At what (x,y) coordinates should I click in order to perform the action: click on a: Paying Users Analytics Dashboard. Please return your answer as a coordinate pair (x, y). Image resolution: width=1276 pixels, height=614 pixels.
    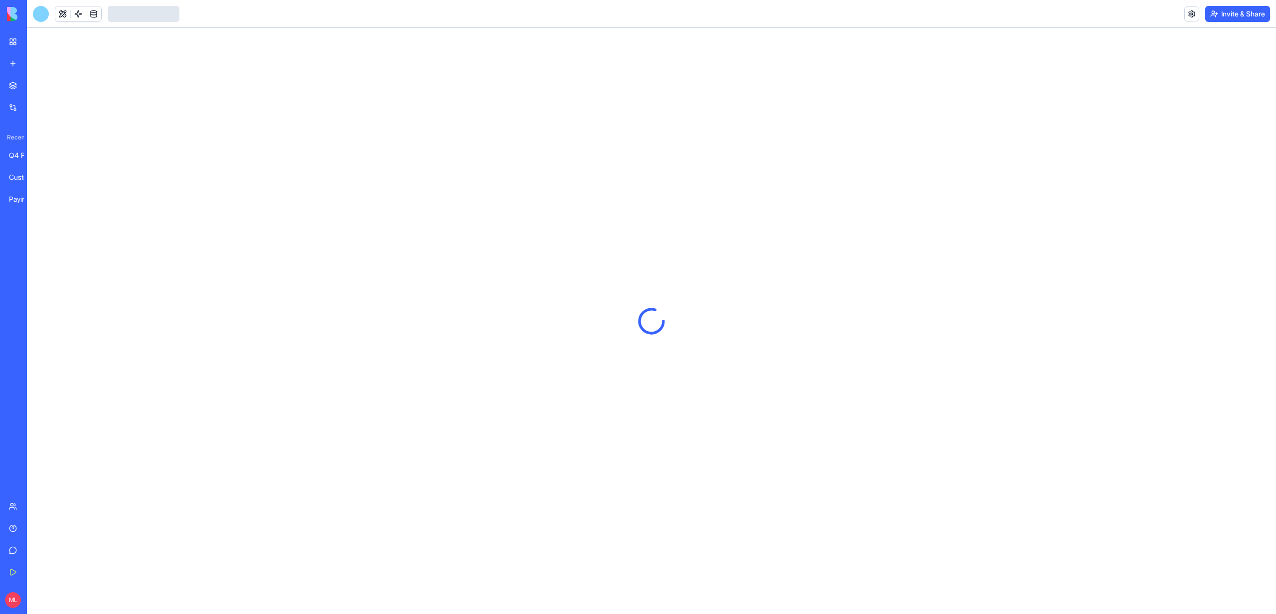
    Looking at the image, I should click on (23, 199).